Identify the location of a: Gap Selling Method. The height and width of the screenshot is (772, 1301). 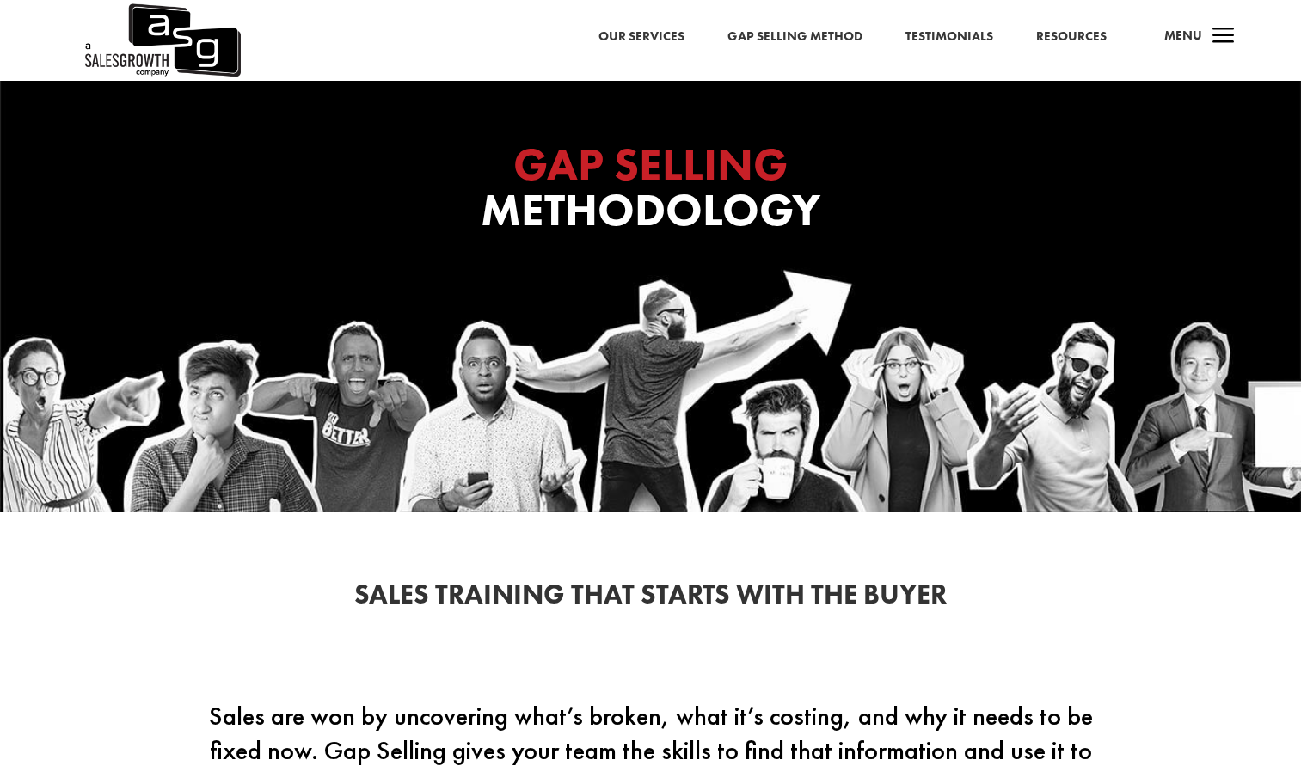
(795, 37).